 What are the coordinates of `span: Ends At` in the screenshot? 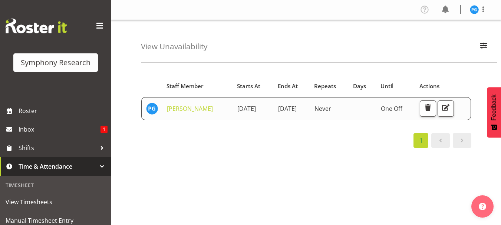 It's located at (288, 86).